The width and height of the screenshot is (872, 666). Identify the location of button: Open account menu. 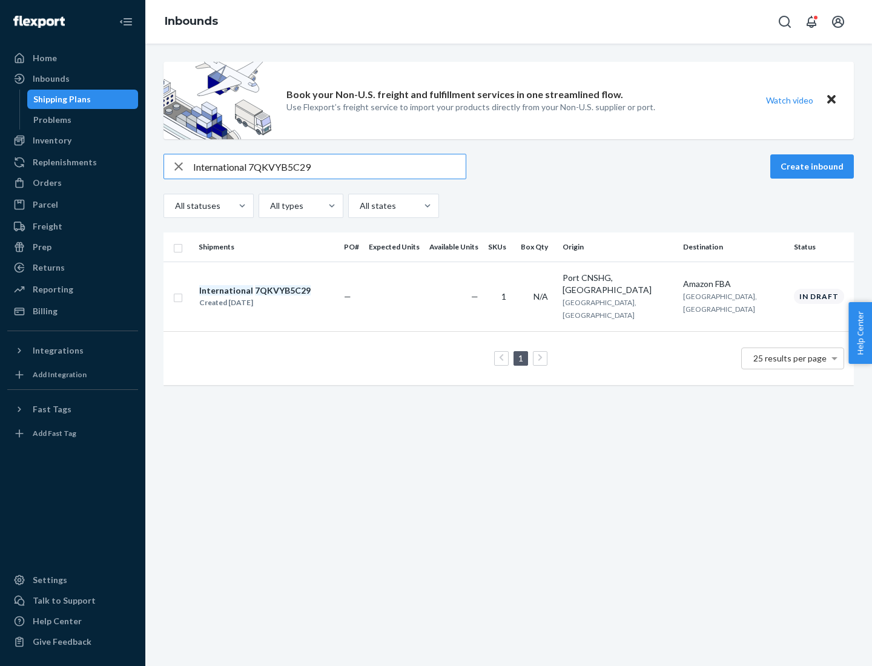
(838, 22).